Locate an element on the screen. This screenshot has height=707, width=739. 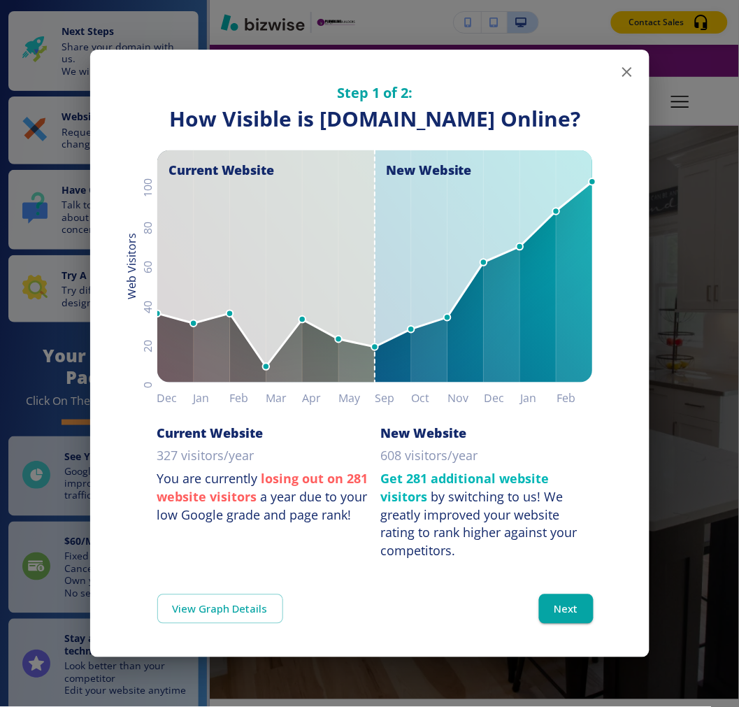
div: We greatly improved your website rating to rank higher against your competitors. is located at coordinates (479, 524).